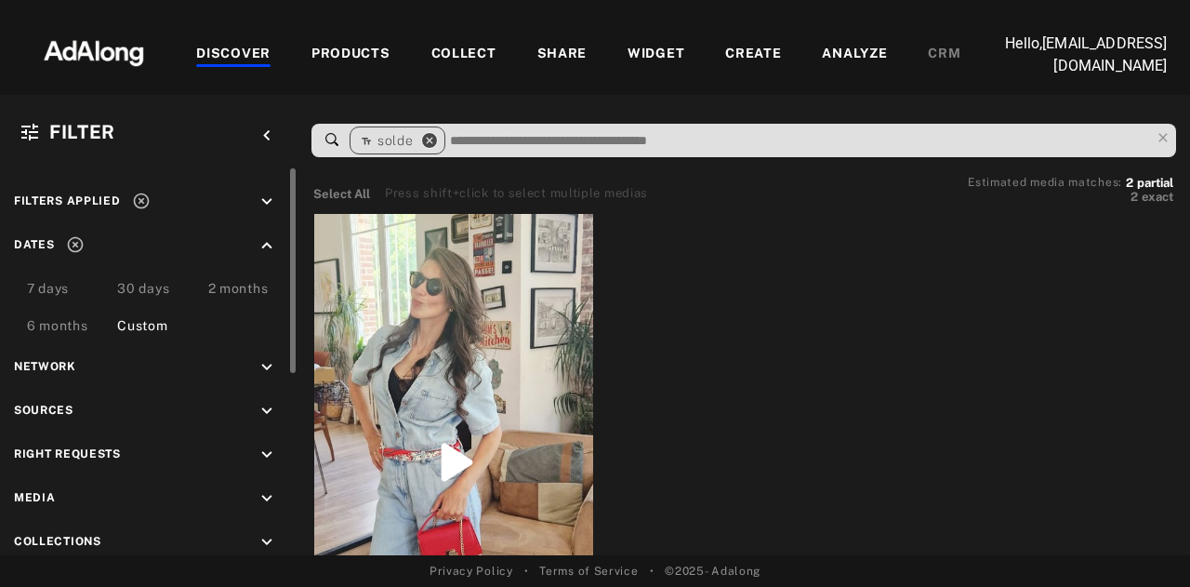 This screenshot has height=587, width=1190. What do you see at coordinates (563, 55) in the screenshot?
I see `div: SHARE` at bounding box center [563, 55].